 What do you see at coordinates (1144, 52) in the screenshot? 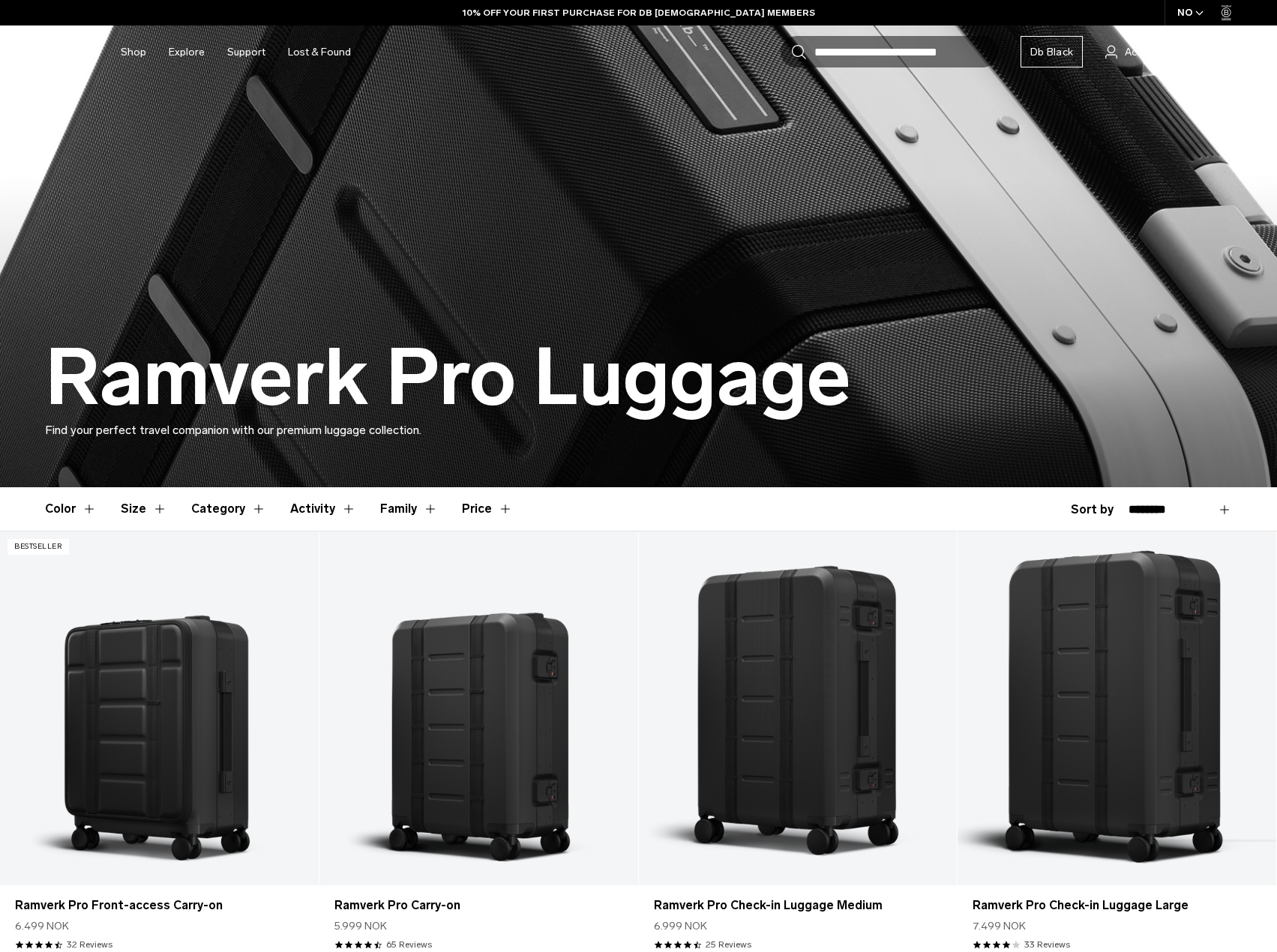
I see `span: Account` at bounding box center [1144, 52].